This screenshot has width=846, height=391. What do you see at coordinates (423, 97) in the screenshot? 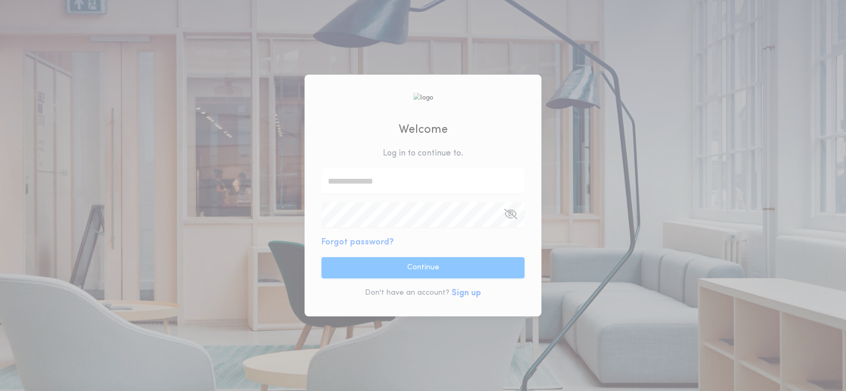
I see `img: logo` at bounding box center [423, 97].